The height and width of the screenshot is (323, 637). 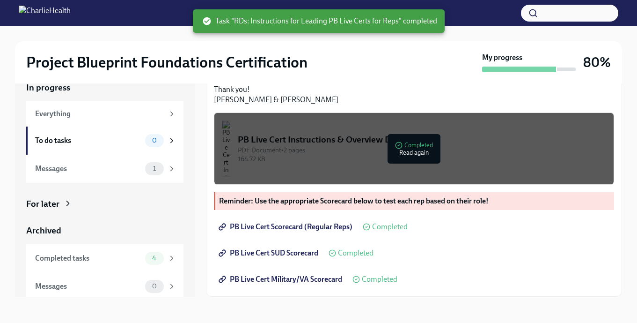 What do you see at coordinates (269, 253) in the screenshot?
I see `span: PB Live Cert SUD Scorecard` at bounding box center [269, 253].